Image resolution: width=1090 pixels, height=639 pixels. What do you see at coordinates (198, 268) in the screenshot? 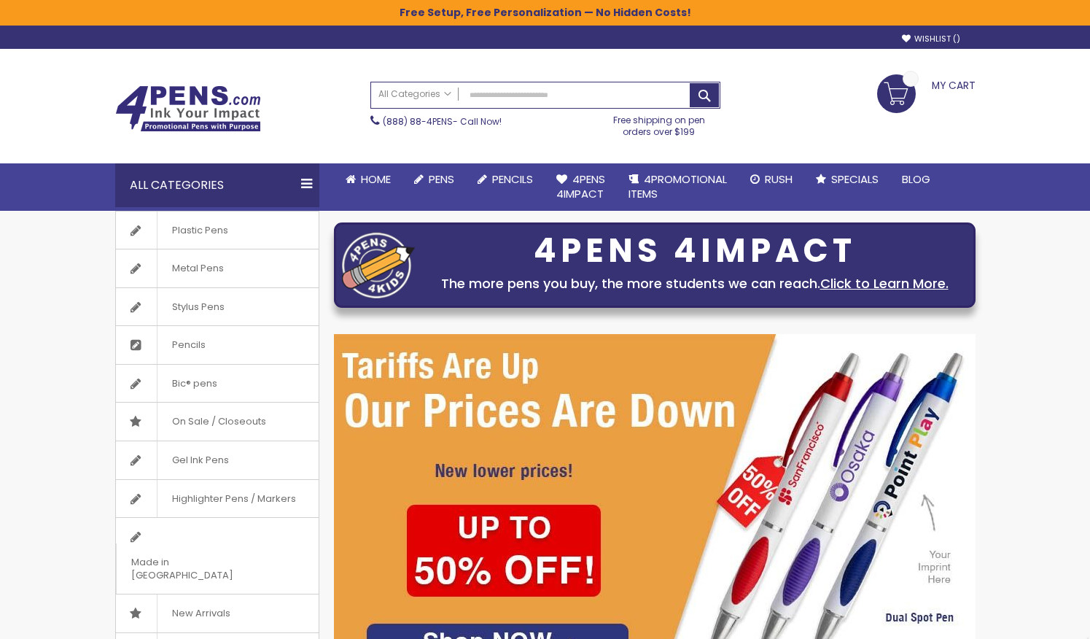
I see `span: Metal Pens` at bounding box center [198, 268].